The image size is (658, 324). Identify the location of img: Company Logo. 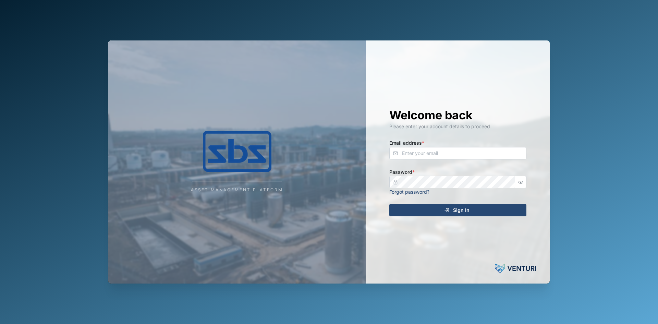
(237, 151).